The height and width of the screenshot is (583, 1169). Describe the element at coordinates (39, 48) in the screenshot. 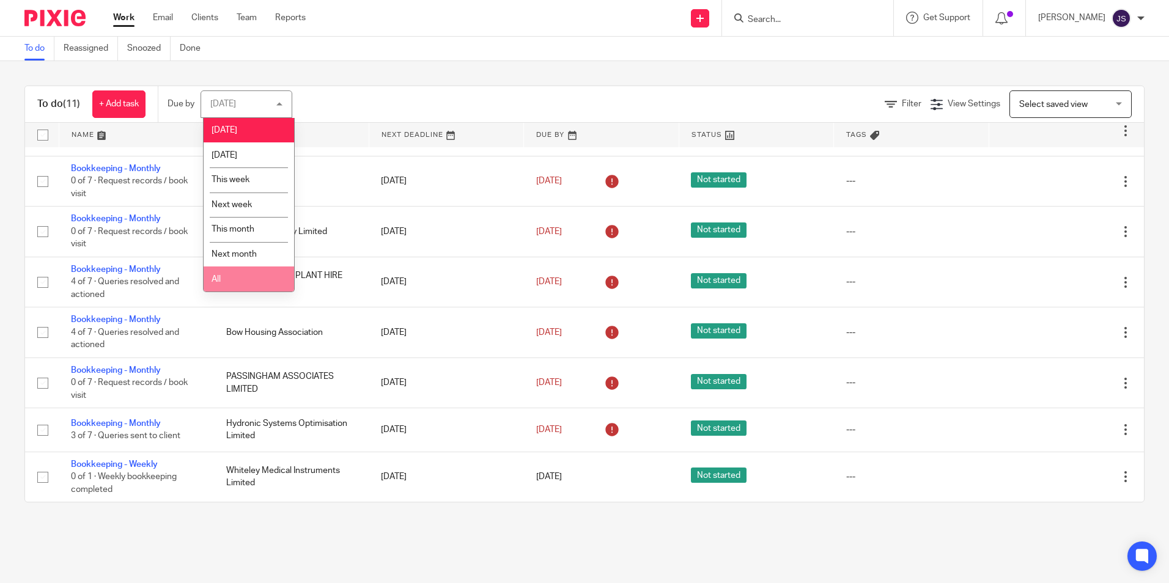

I see `a: To do` at that location.